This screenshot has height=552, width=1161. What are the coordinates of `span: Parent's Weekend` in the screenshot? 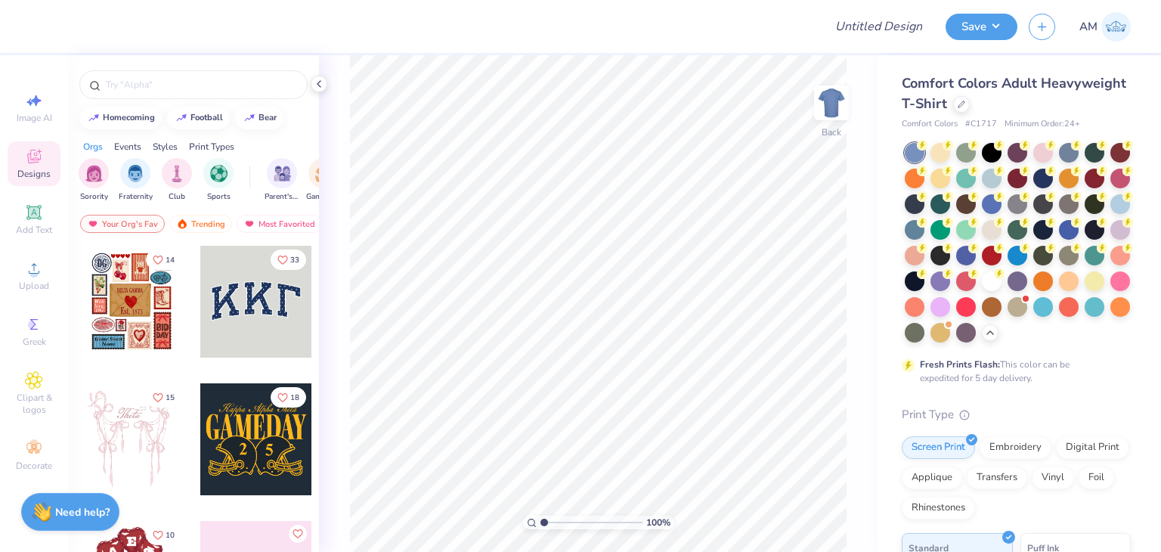 It's located at (282, 197).